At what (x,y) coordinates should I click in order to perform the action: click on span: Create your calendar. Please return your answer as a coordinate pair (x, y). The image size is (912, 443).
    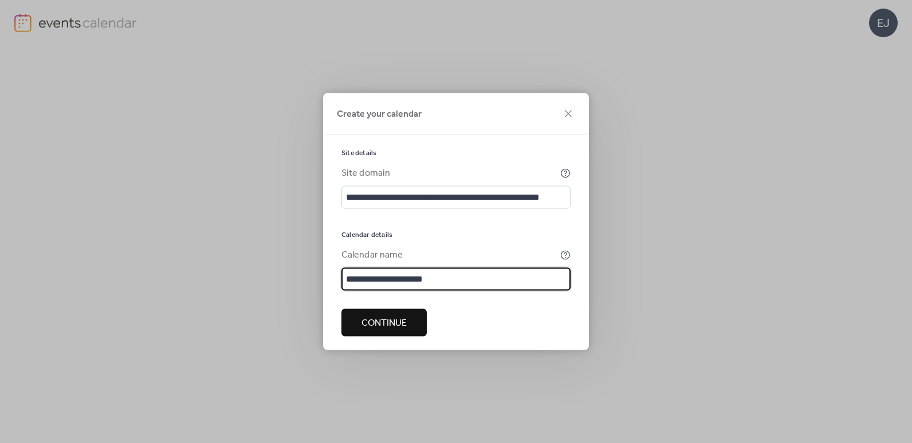
    Looking at the image, I should click on (379, 115).